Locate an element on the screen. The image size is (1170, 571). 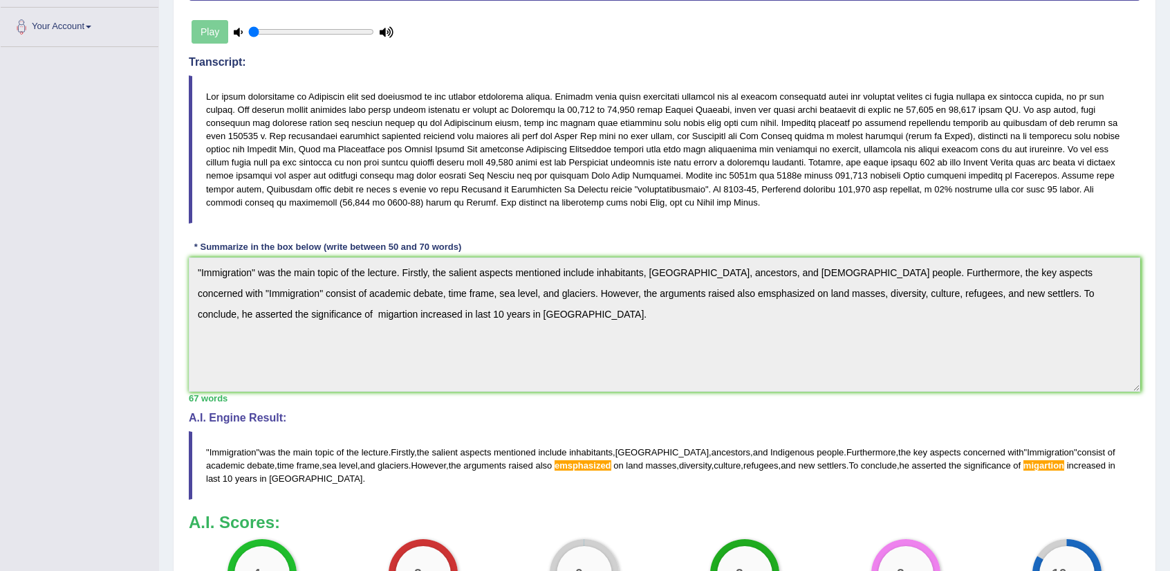
span: Firstly is located at coordinates (403, 452).